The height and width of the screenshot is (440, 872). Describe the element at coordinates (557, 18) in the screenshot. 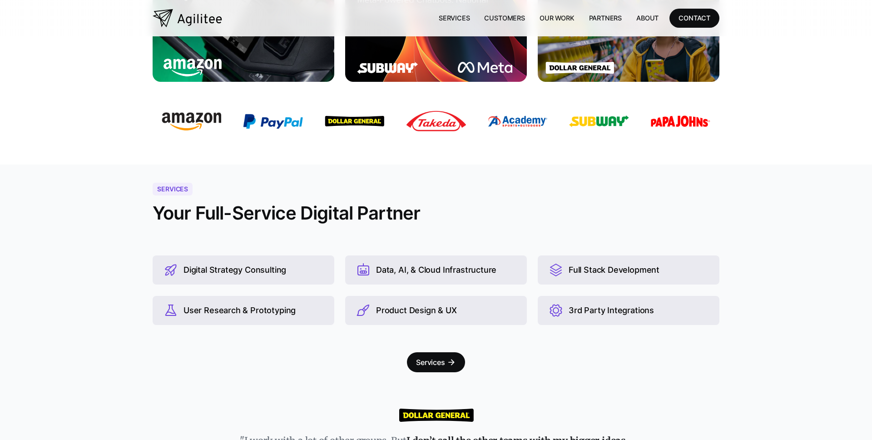

I see `a: Our Work` at that location.